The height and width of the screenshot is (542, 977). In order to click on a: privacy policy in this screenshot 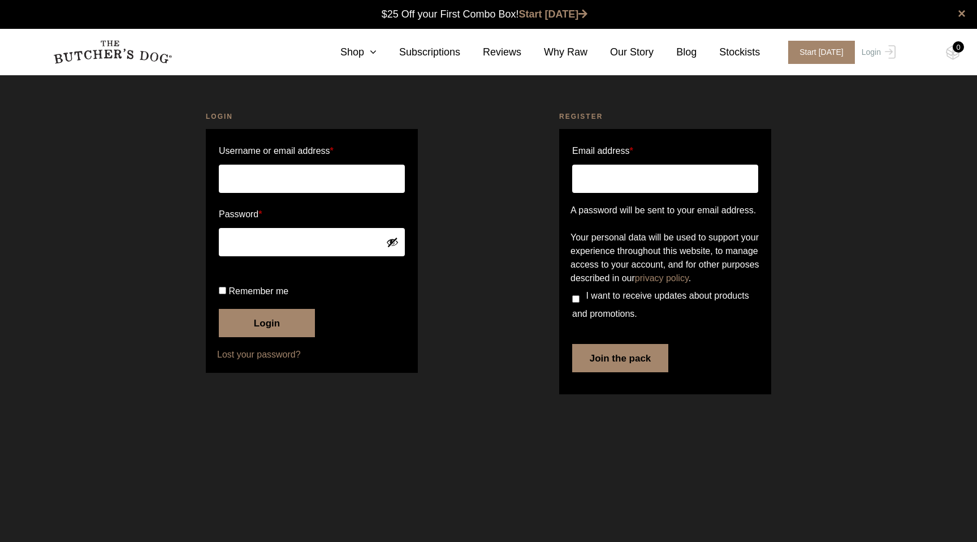, I will do `click(661, 278)`.